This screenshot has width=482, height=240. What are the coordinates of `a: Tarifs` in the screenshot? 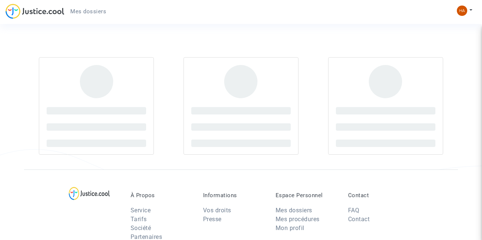 It's located at (139, 219).